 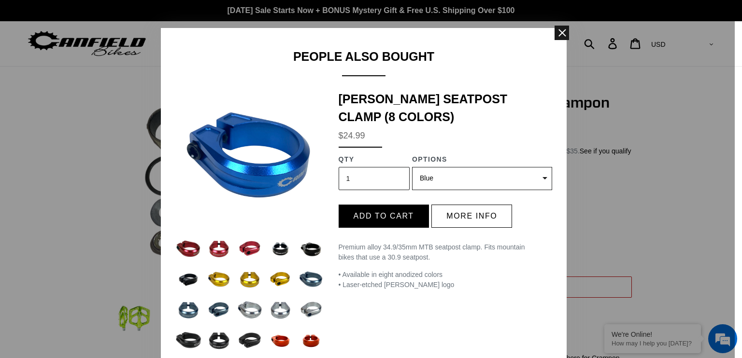 I want to click on div: Minimize live chat window, so click(x=170, y=16).